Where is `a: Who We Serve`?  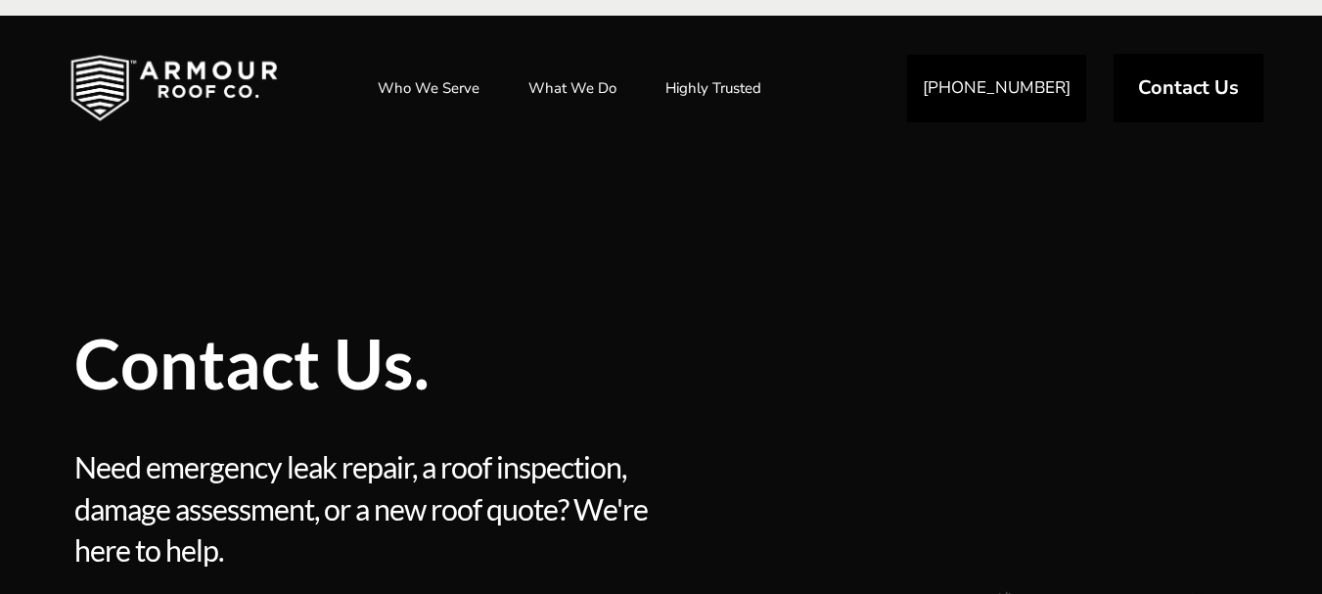
a: Who We Serve is located at coordinates (428, 88).